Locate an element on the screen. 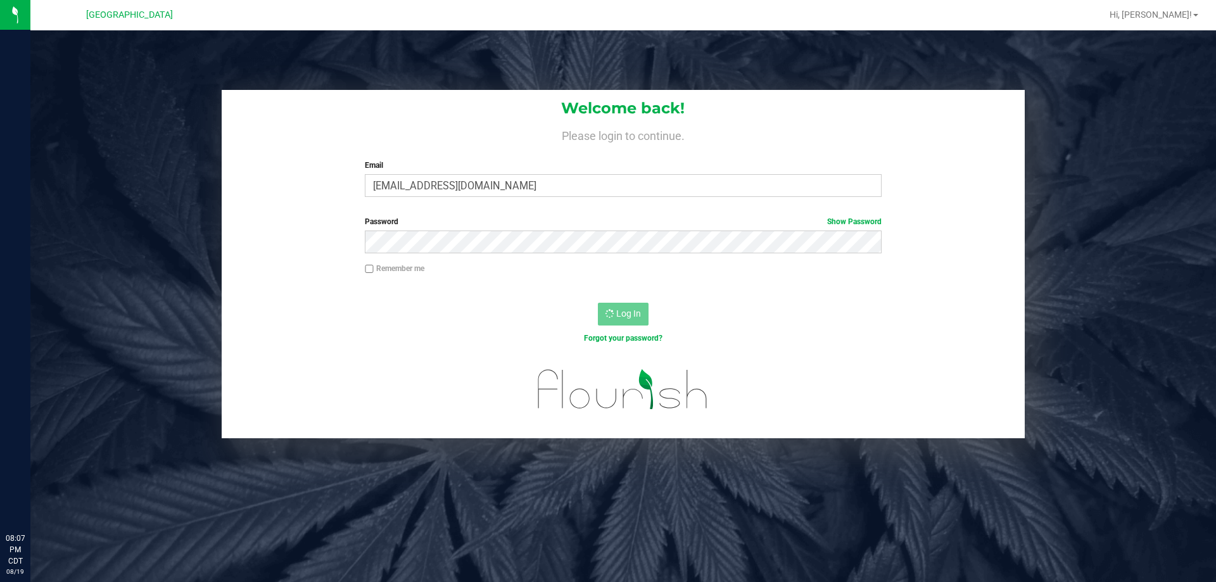 The height and width of the screenshot is (582, 1216). a: Forgot your password? is located at coordinates (623, 338).